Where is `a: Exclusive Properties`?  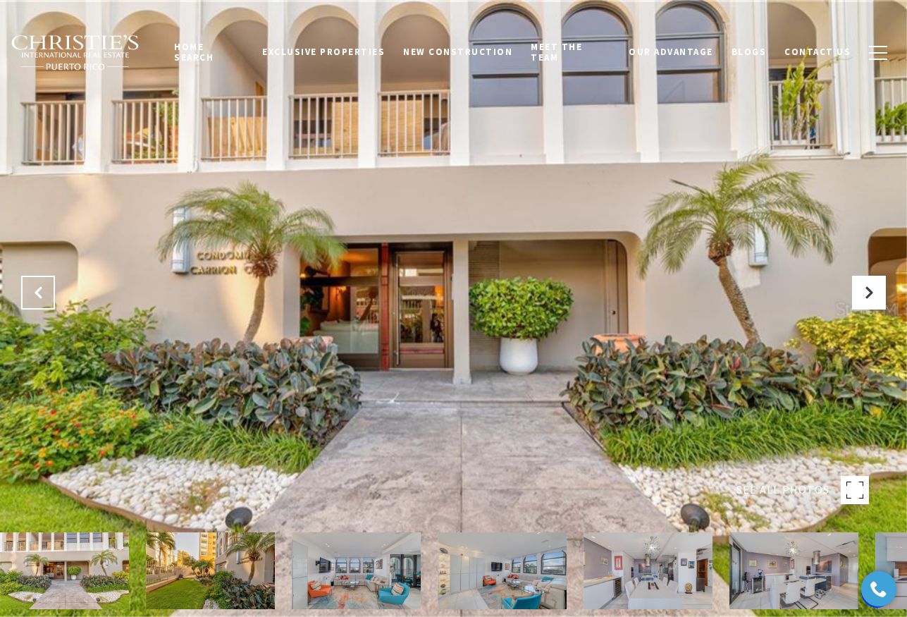
a: Exclusive Properties is located at coordinates (323, 52).